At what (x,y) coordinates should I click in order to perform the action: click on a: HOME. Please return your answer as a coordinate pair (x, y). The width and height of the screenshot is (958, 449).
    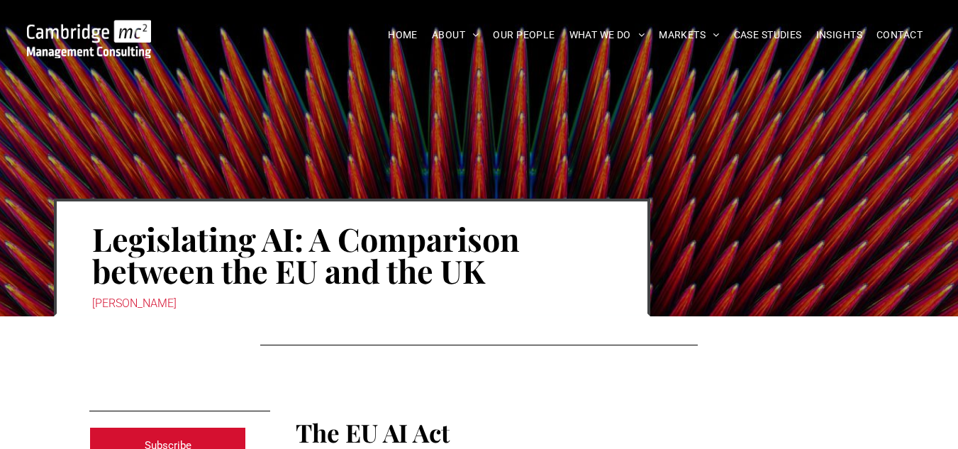
    Looking at the image, I should click on (403, 35).